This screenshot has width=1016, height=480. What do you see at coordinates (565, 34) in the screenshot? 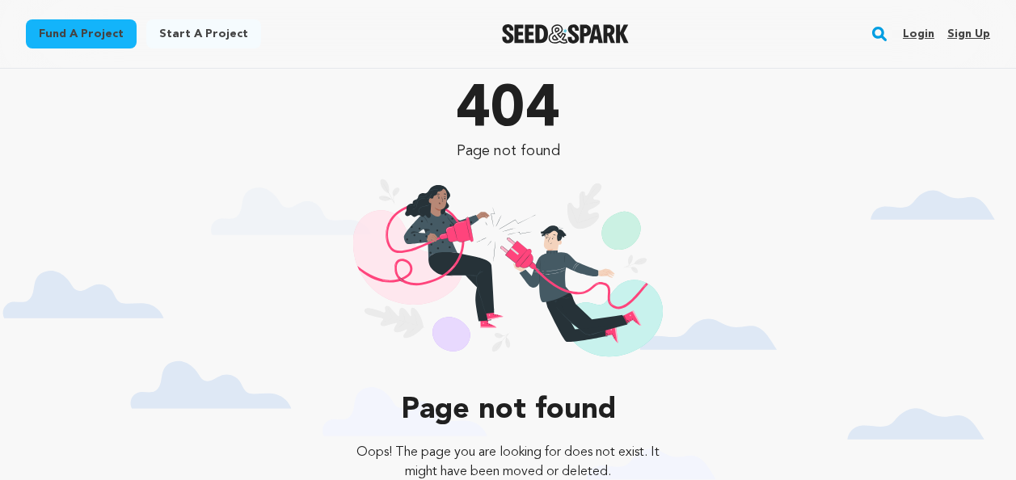
I see `img: Seed&Spark Logo Dark Mode` at bounding box center [565, 34].